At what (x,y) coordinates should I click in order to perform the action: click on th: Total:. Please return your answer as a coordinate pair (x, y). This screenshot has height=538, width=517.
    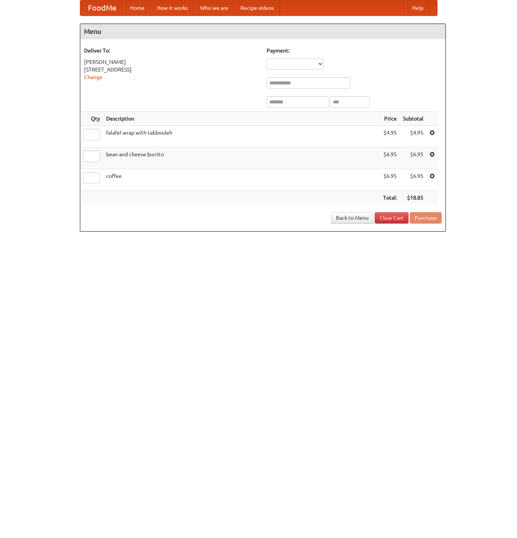
    Looking at the image, I should click on (390, 198).